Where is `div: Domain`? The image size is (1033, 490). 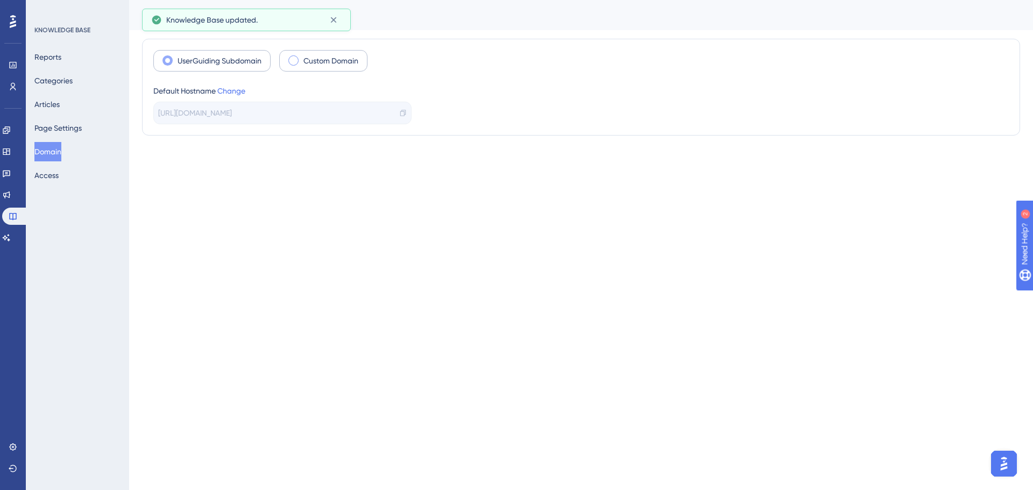 div: Domain is located at coordinates (568, 15).